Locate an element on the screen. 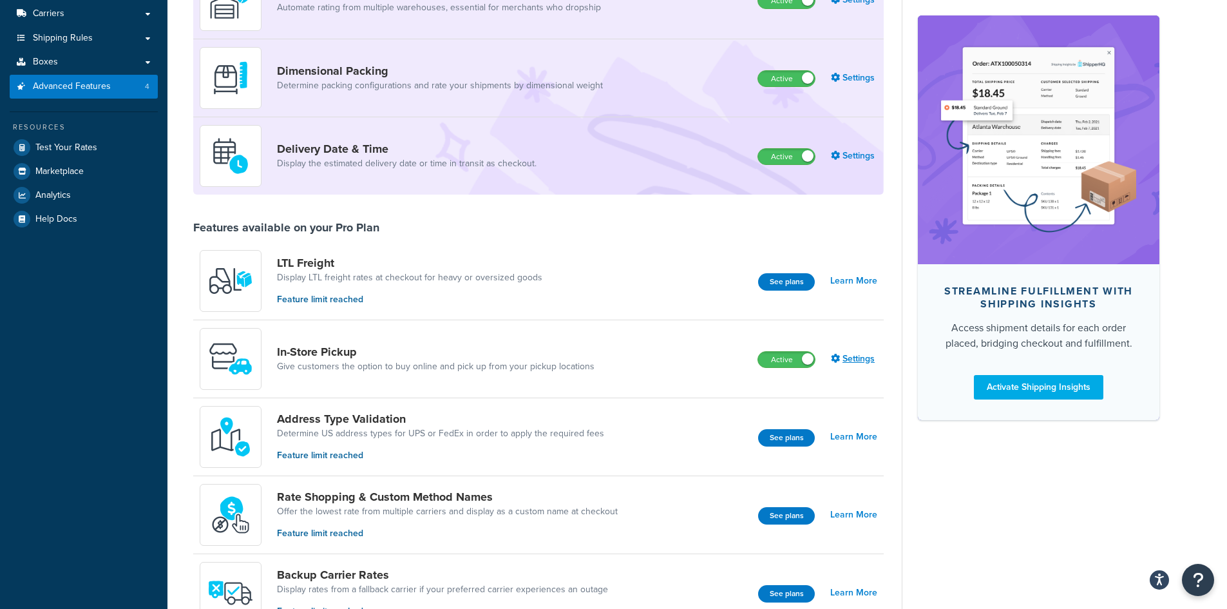 The image size is (1227, 609). a: Backup Carrier Rates is located at coordinates (443, 575).